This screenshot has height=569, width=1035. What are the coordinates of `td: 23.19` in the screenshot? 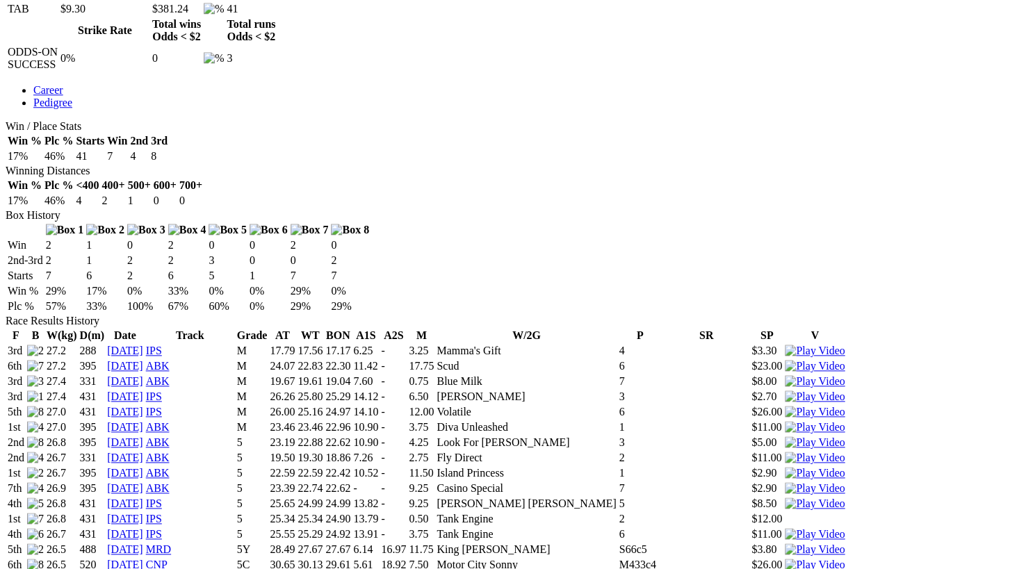 It's located at (282, 443).